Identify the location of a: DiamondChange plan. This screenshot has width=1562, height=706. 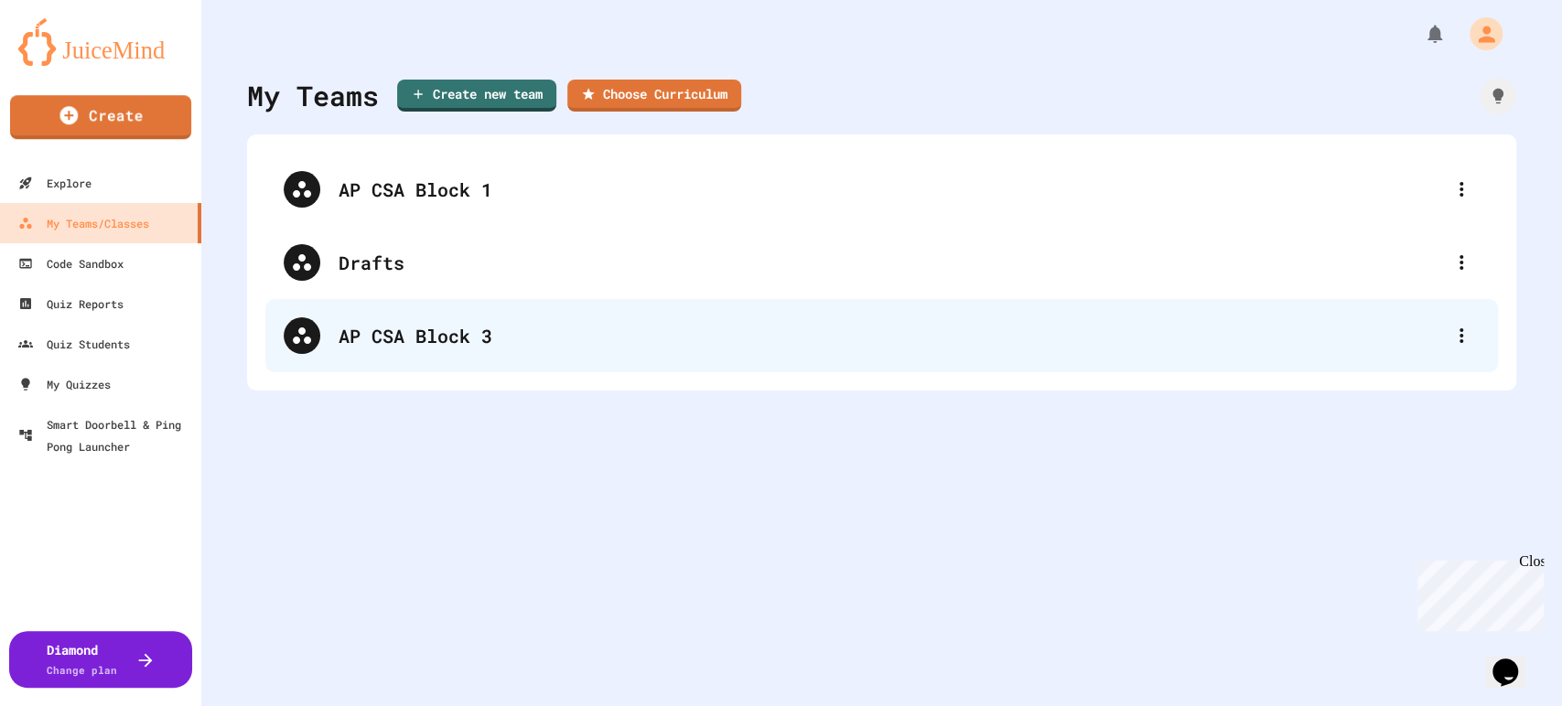
(101, 660).